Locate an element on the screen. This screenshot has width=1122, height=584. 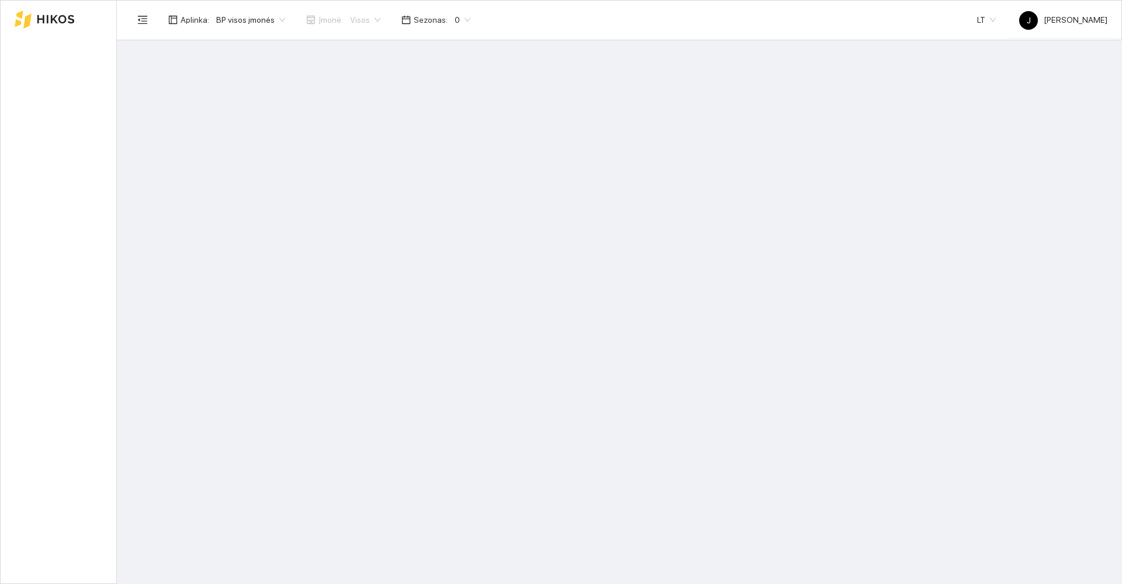
span: 0 is located at coordinates (462, 20).